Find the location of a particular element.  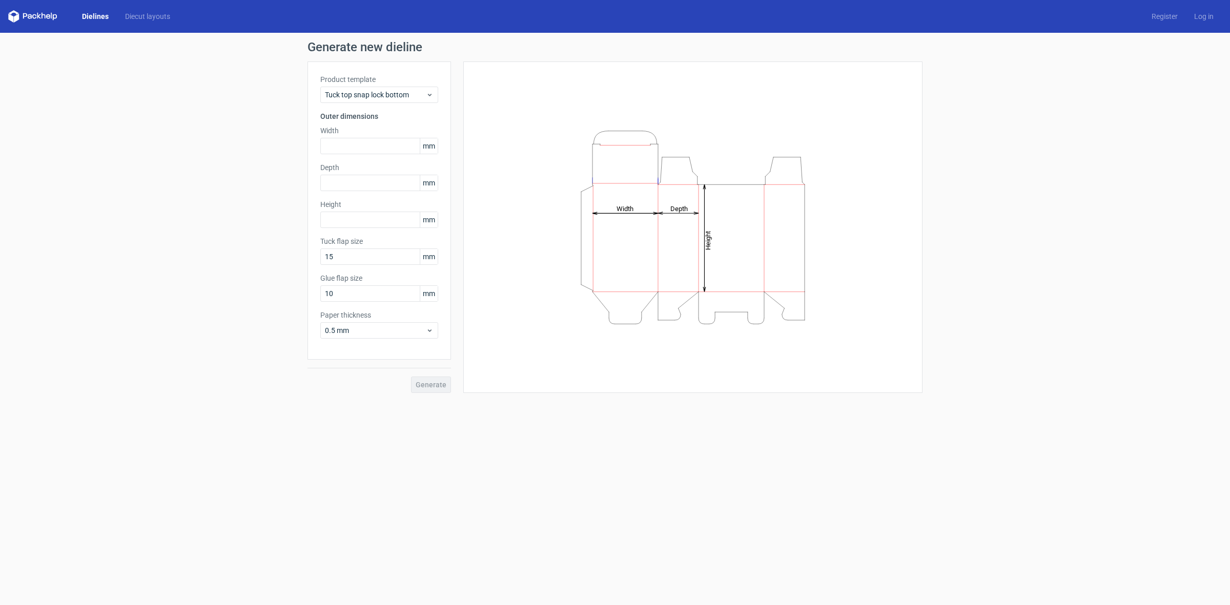

span: 0.5 mm is located at coordinates (375, 331).